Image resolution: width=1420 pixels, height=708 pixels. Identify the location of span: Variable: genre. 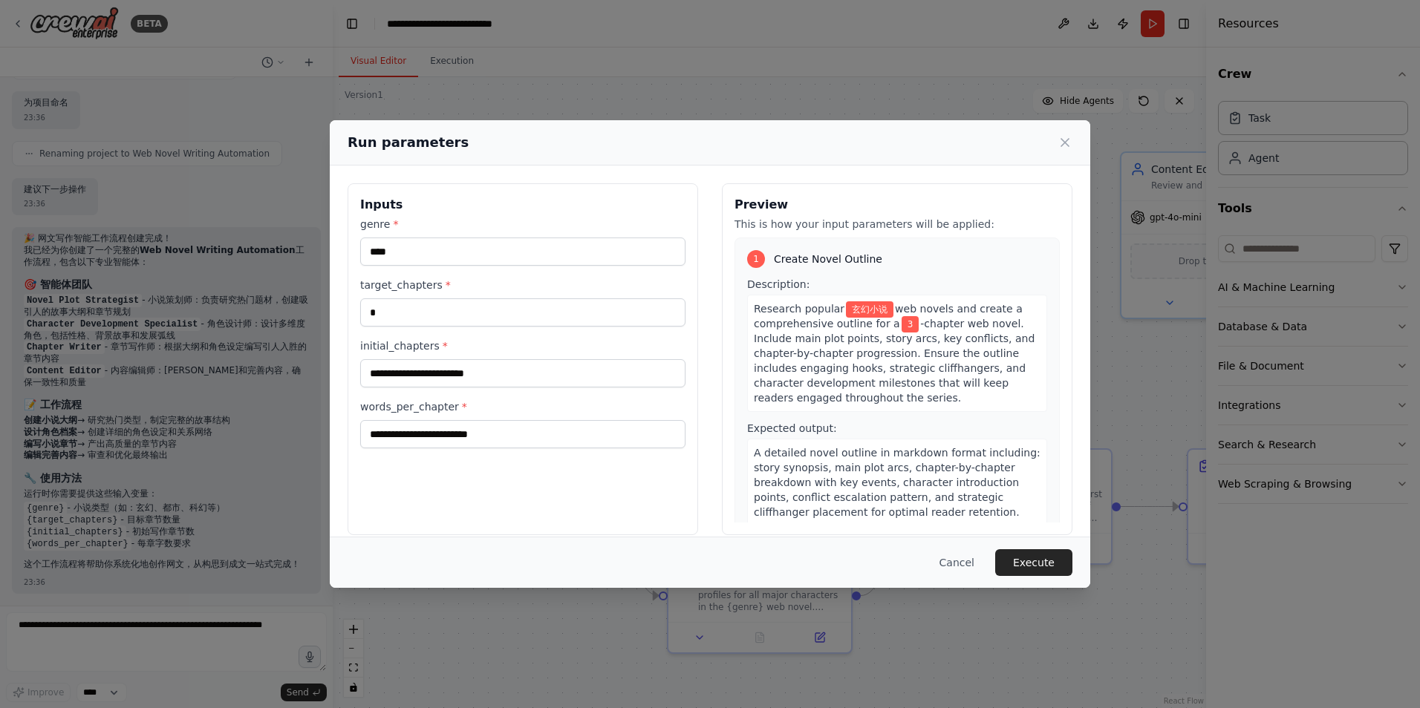
(870, 310).